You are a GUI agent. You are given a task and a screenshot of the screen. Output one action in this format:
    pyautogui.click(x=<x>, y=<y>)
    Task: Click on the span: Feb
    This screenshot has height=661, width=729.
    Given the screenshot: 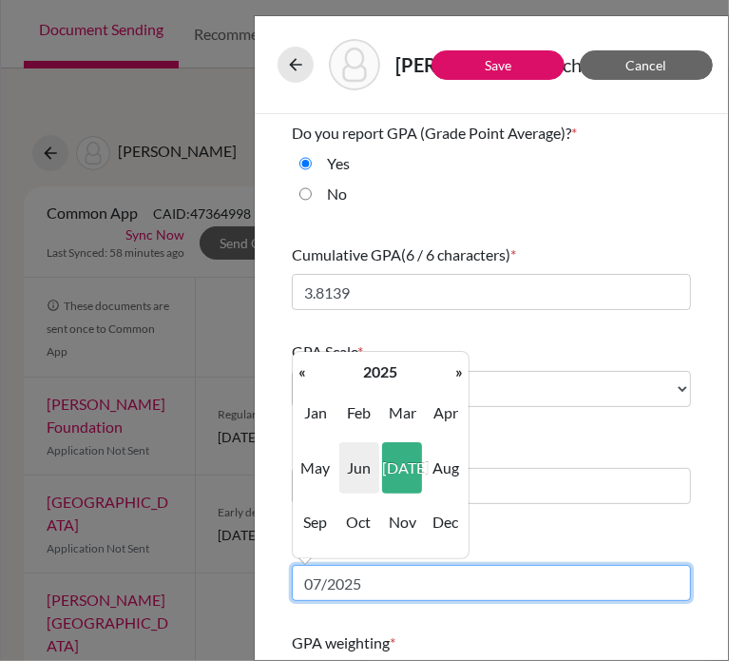 What is the action you would take?
    pyautogui.click(x=359, y=412)
    